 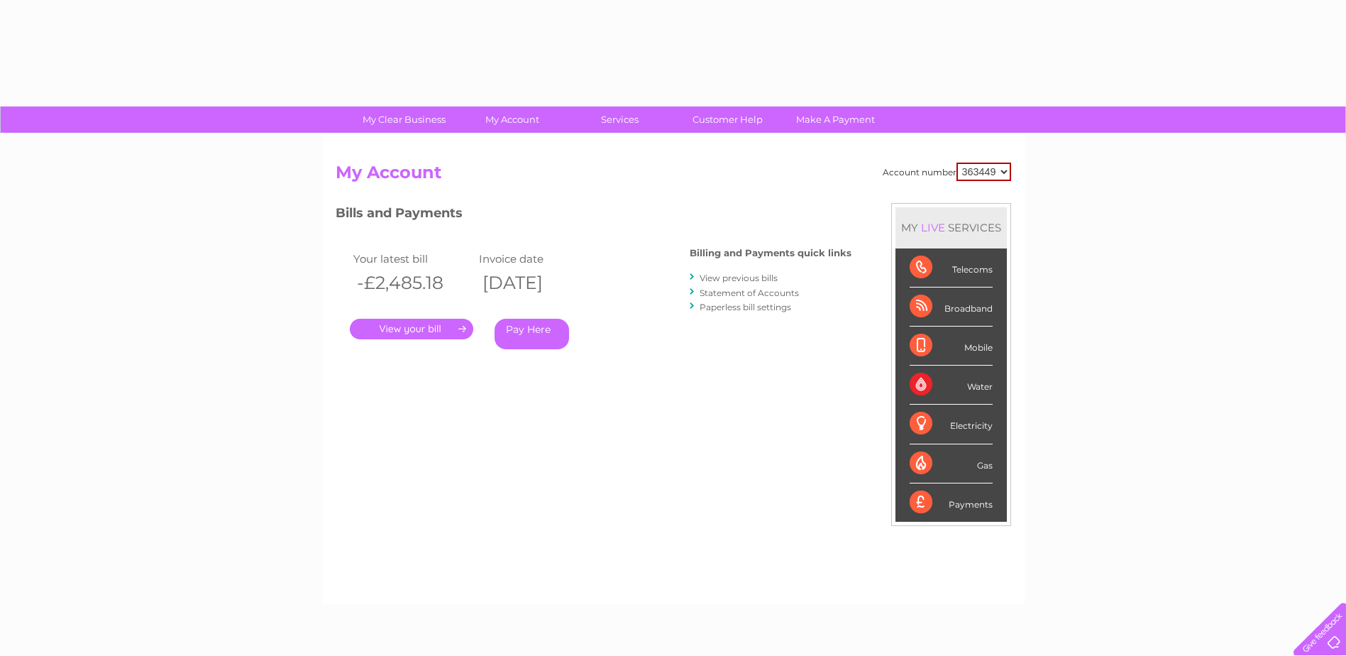 What do you see at coordinates (933, 227) in the screenshot?
I see `div: LIVE` at bounding box center [933, 227].